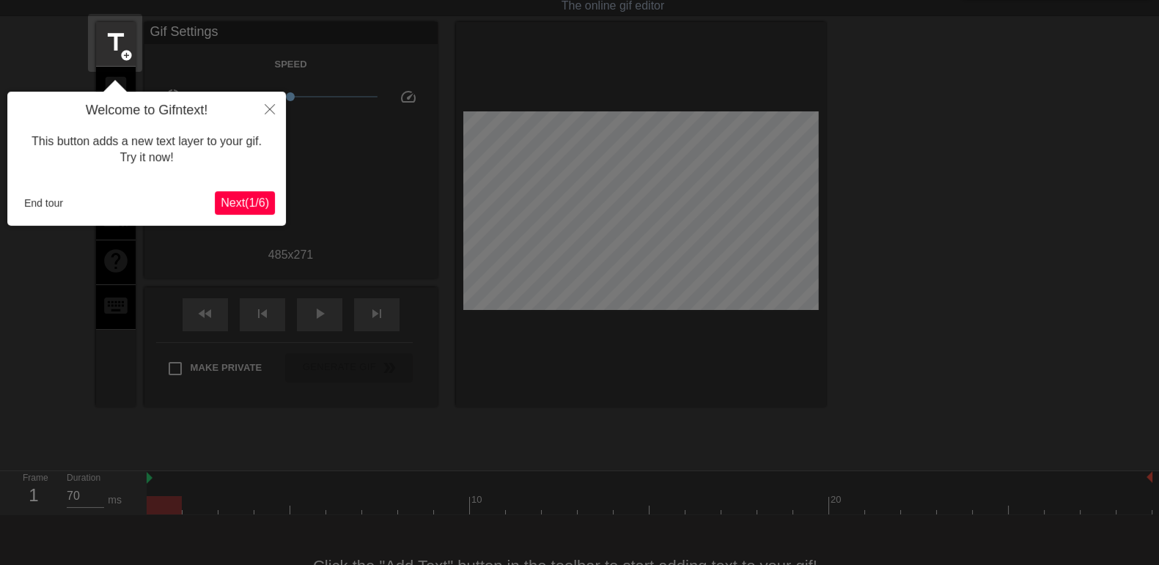  What do you see at coordinates (270, 108) in the screenshot?
I see `button: Close` at bounding box center [270, 108].